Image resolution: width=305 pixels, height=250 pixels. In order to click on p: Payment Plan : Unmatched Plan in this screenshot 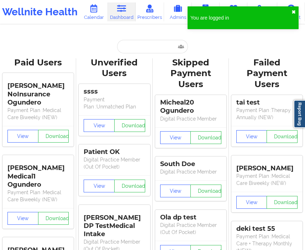, I will do `click(114, 103)`.